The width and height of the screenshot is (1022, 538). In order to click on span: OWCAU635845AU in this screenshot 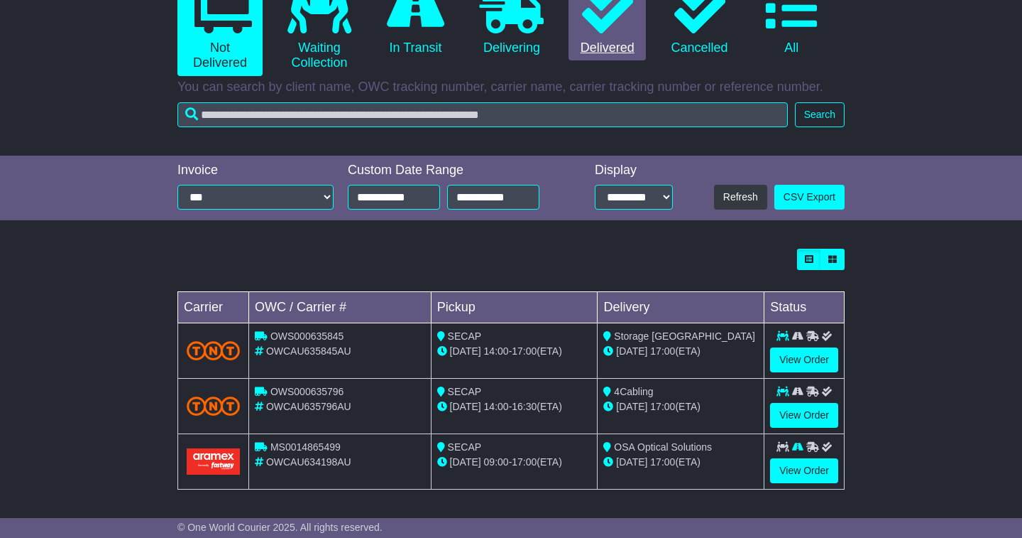, I will do `click(309, 351)`.